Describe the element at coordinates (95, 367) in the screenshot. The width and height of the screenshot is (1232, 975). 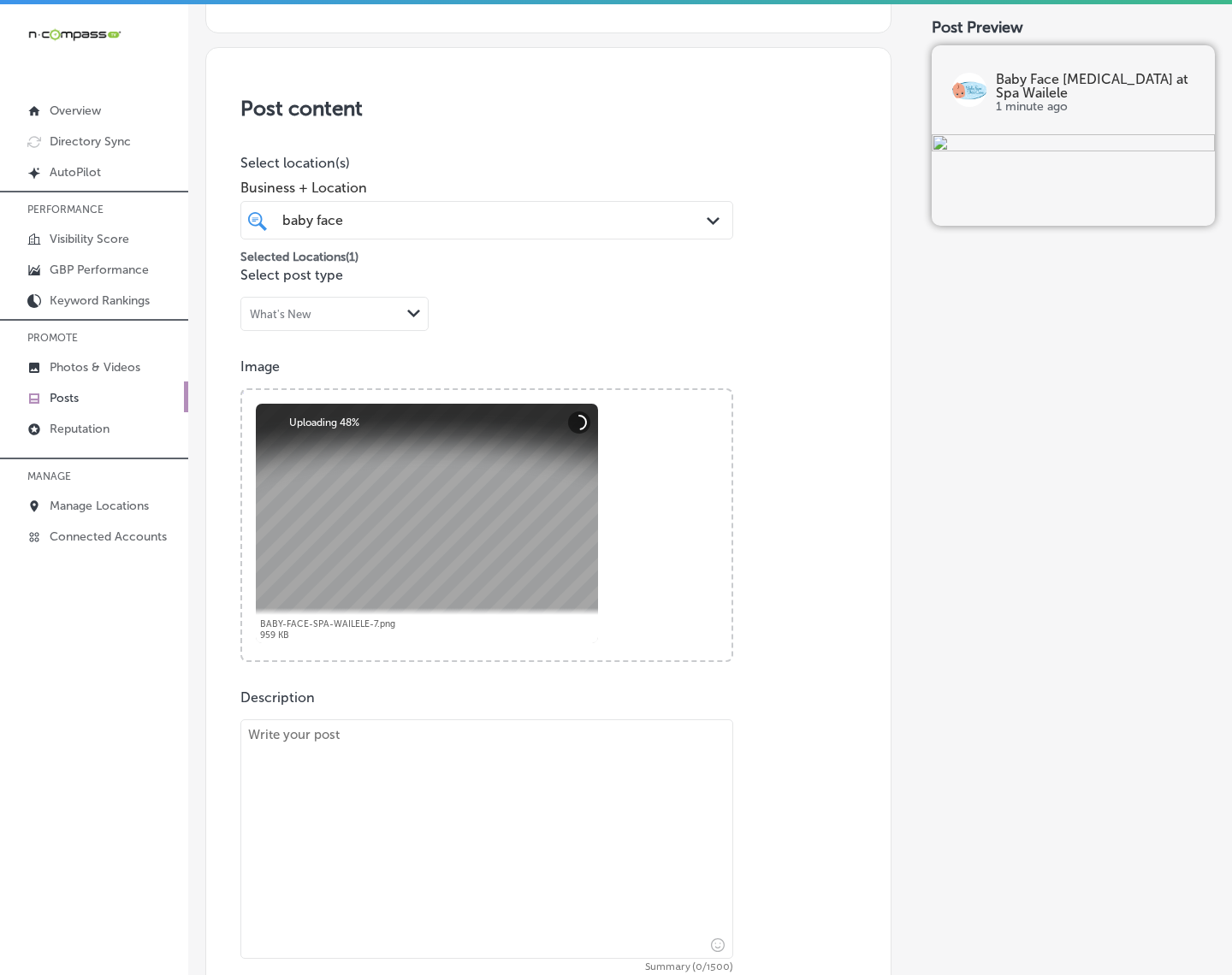
I see `p: Photos & Videos` at that location.